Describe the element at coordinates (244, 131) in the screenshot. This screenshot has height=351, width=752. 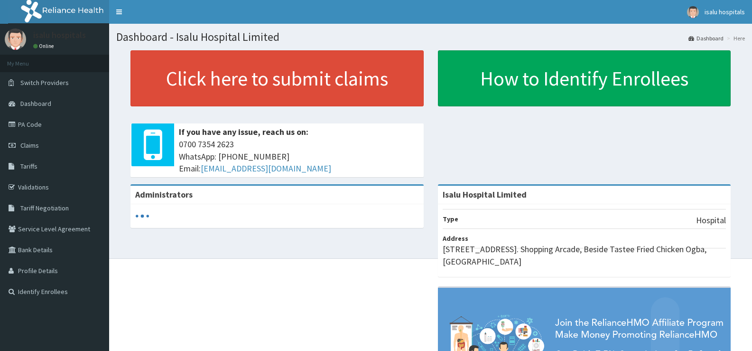
I see `b: If you have any issue, reach us on:` at that location.